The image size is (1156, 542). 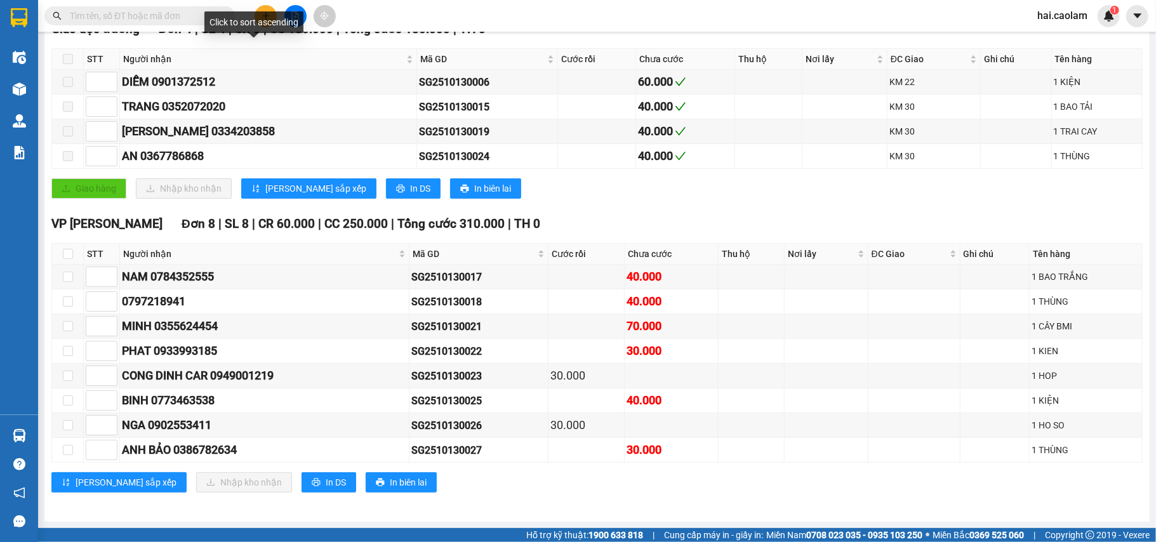 What do you see at coordinates (685, 82) in the screenshot?
I see `div: 60.000` at bounding box center [685, 82].